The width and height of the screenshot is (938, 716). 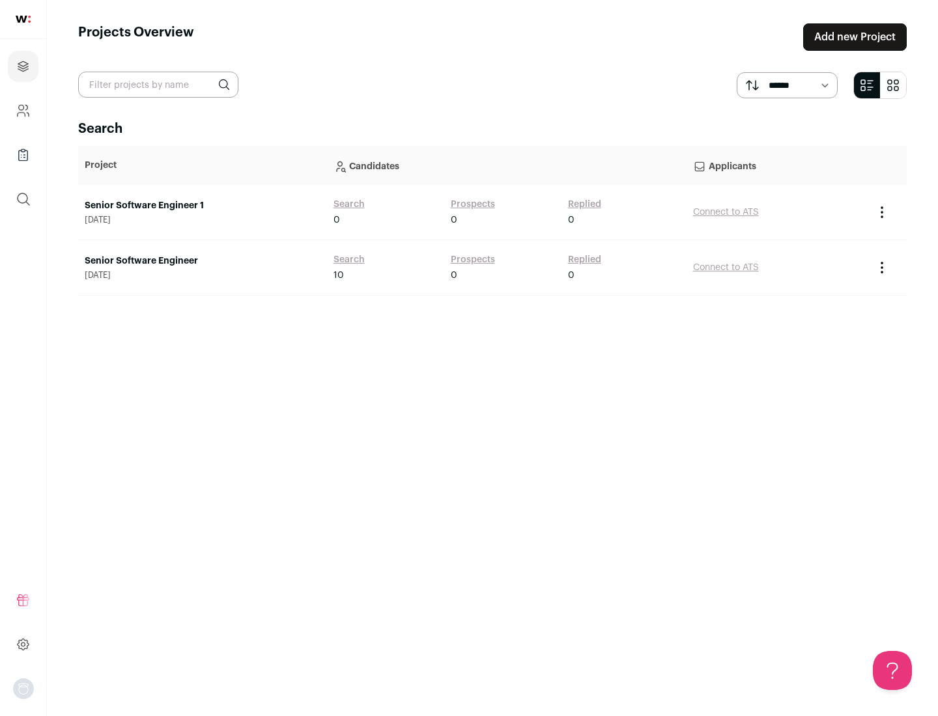 What do you see at coordinates (492, 129) in the screenshot?
I see `h2: Search` at bounding box center [492, 129].